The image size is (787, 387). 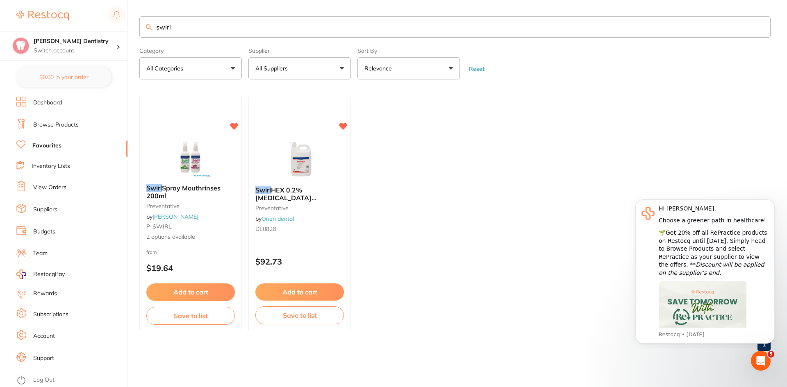 I want to click on a: View Orders, so click(x=50, y=188).